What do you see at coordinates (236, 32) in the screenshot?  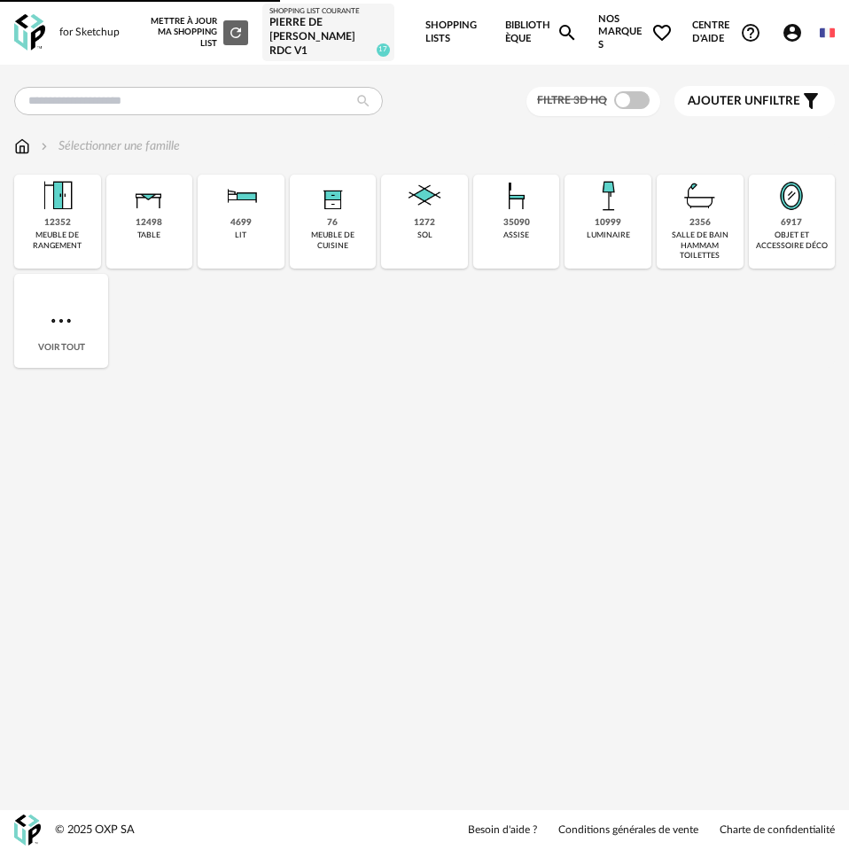 I see `span: Refresh icon` at bounding box center [236, 32].